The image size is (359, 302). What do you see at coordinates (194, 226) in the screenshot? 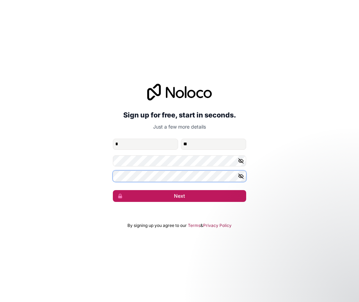
I see `a: Terms` at bounding box center [194, 226].